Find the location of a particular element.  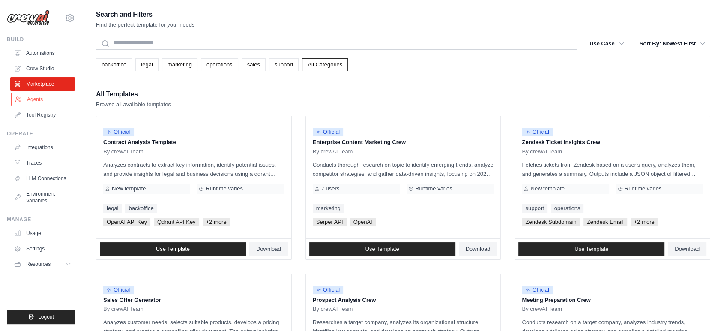

a: Usage is located at coordinates (42, 233).